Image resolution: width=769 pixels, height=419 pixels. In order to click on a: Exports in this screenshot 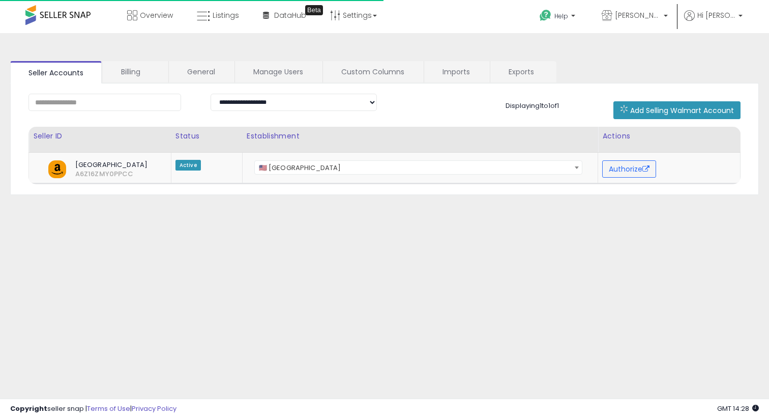, I will do `click(523, 72)`.